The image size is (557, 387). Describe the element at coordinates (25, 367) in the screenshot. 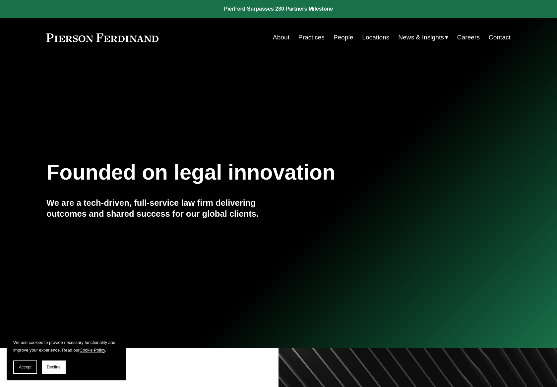

I see `button: Accept` at that location.